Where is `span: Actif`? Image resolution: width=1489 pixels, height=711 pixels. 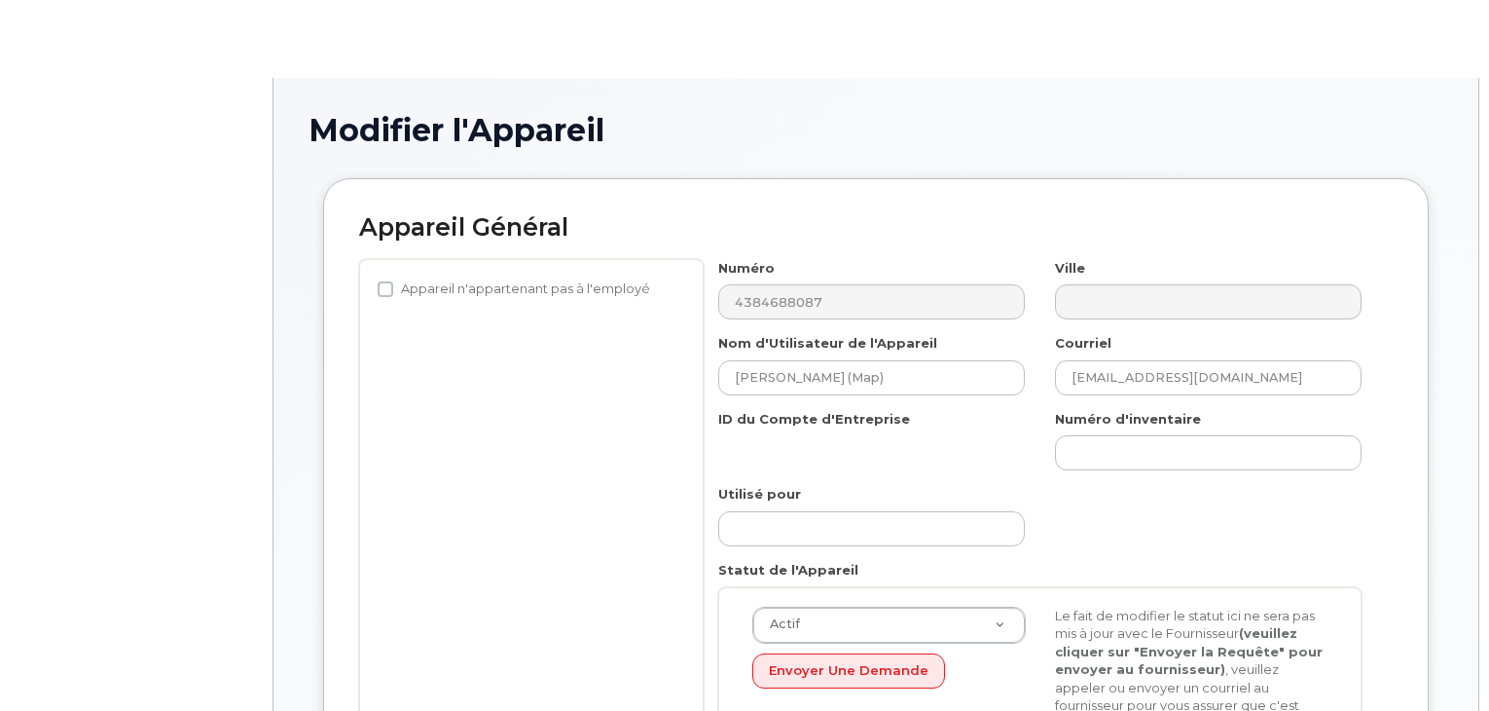 span: Actif is located at coordinates (779, 624).